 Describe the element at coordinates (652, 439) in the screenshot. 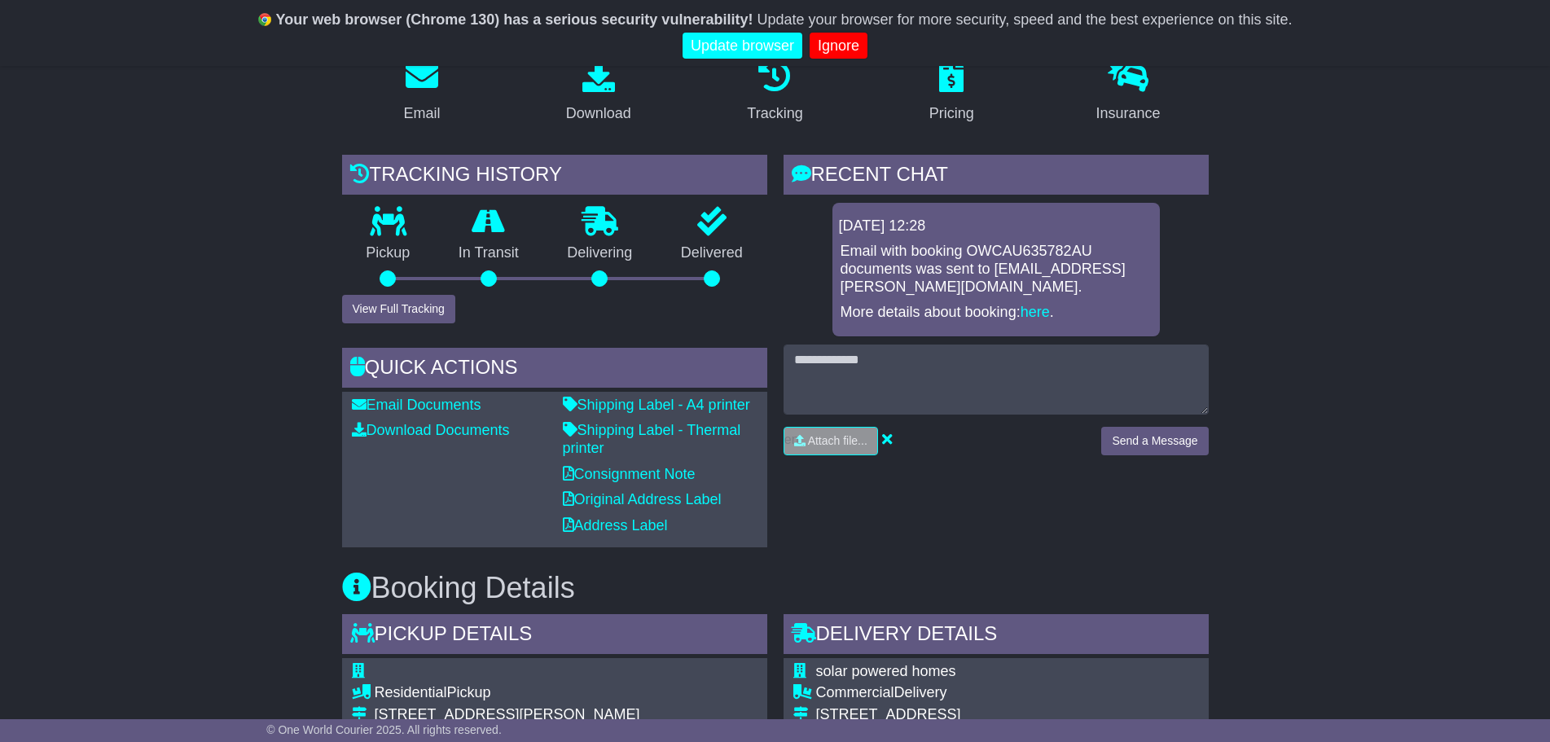

I see `a: Shipping Label - Thermal printer` at that location.